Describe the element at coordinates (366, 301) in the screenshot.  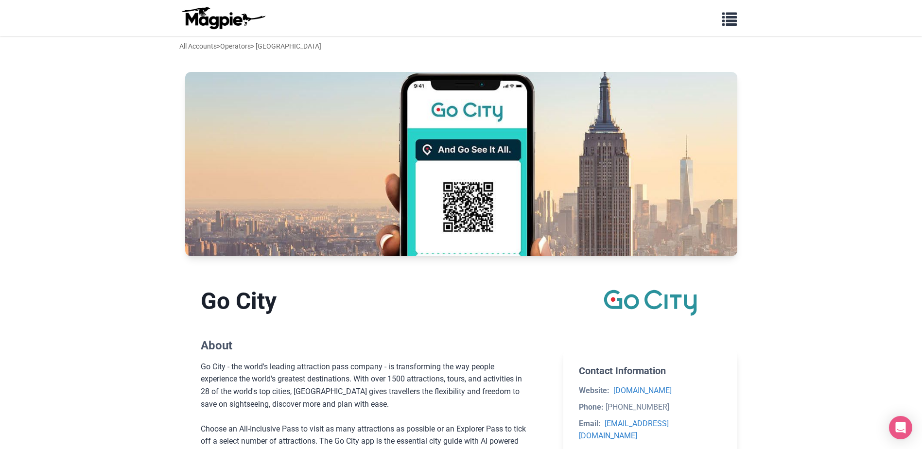
I see `h1: Go City` at that location.